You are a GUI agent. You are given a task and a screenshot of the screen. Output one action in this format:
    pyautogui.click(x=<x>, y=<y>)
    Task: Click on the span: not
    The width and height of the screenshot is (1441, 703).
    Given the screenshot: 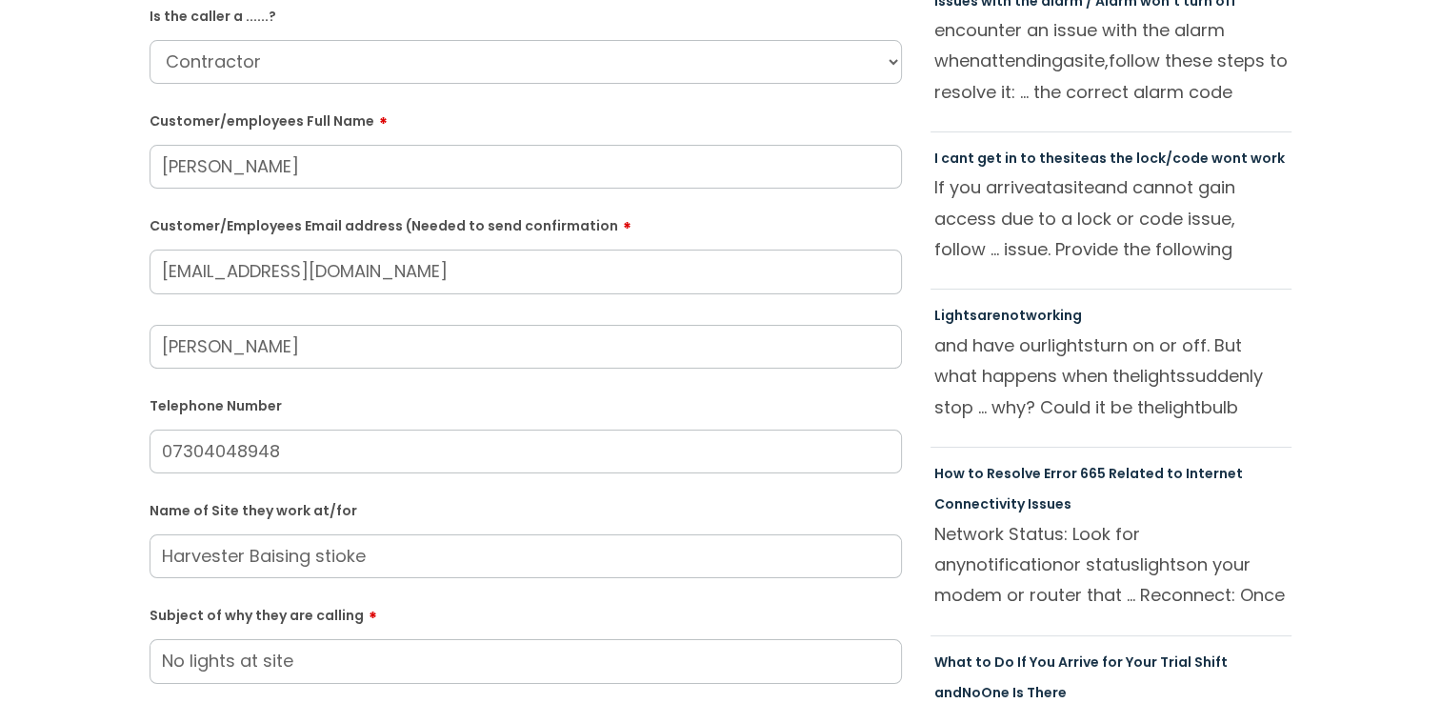 What is the action you would take?
    pyautogui.click(x=1013, y=315)
    